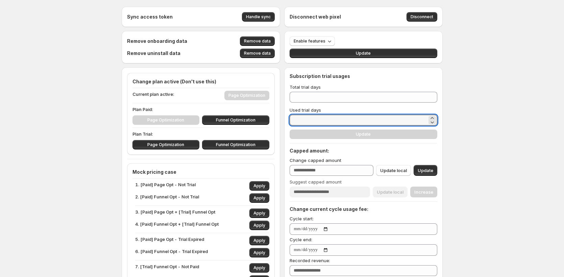  I want to click on span: Change capped amount, so click(315, 160).